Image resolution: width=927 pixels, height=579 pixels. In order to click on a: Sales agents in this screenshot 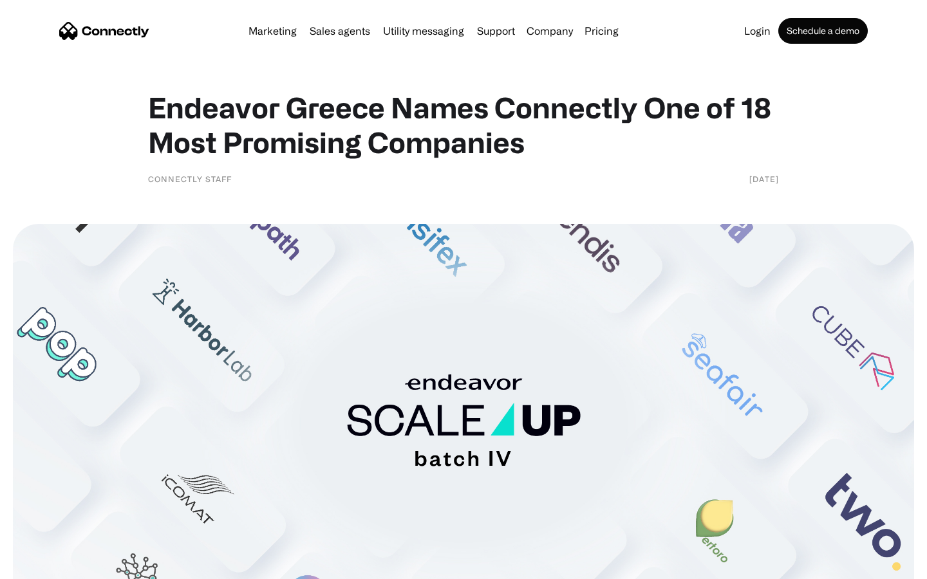, I will do `click(340, 31)`.